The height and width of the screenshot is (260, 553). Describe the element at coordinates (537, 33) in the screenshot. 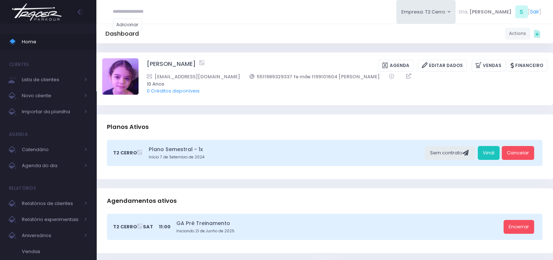

I see `div: Quick actions` at that location.